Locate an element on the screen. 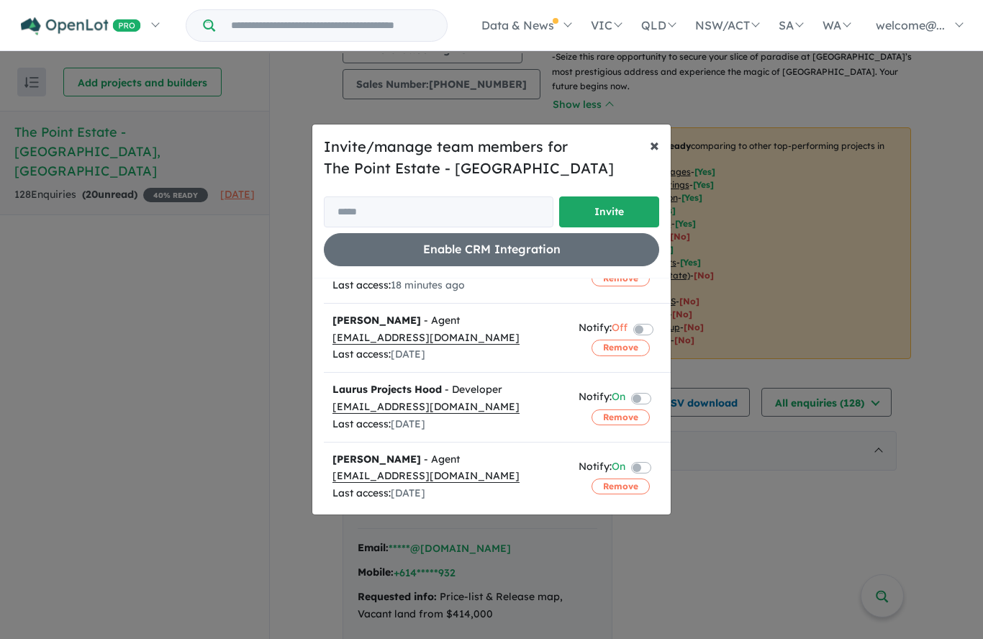 The image size is (983, 639). button: Enable CRM Integration is located at coordinates (492, 249).